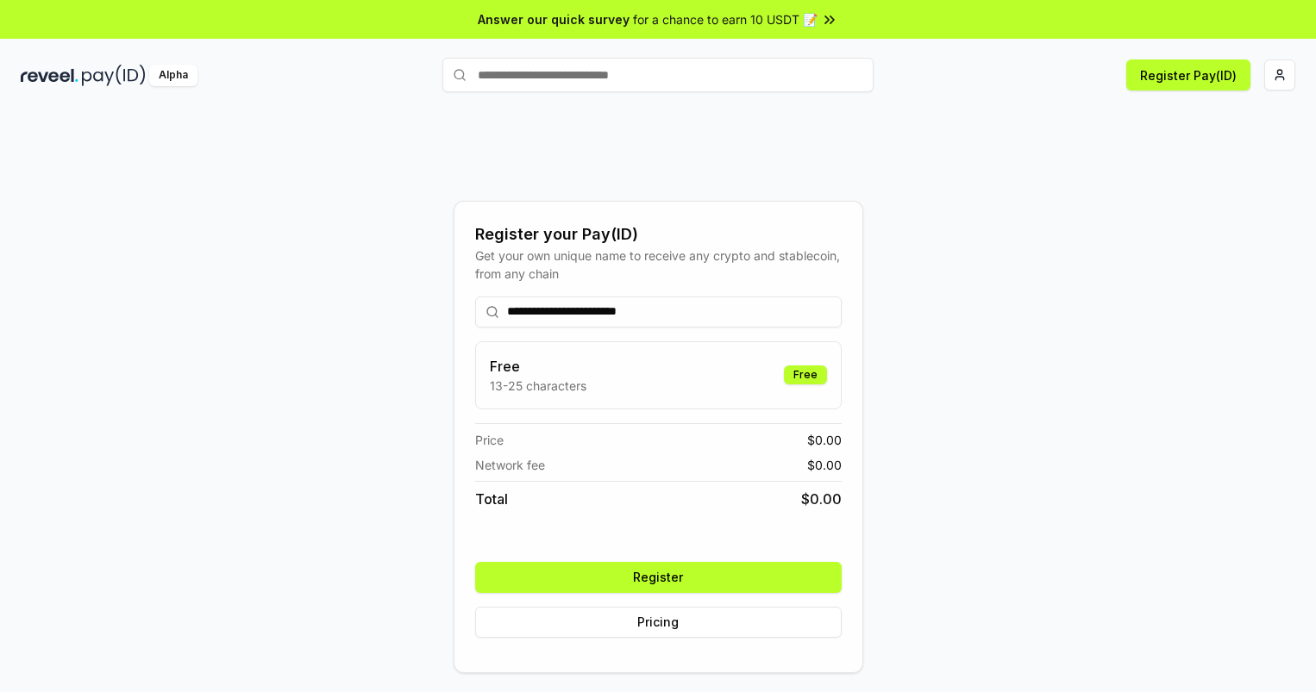  What do you see at coordinates (173, 75) in the screenshot?
I see `div: Alpha` at bounding box center [173, 75].